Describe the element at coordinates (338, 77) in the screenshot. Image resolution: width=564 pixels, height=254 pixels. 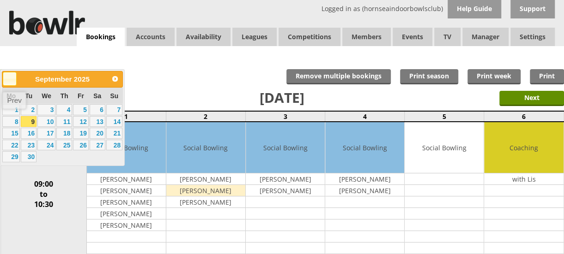
I see `input: Remove multiple bookings` at that location.